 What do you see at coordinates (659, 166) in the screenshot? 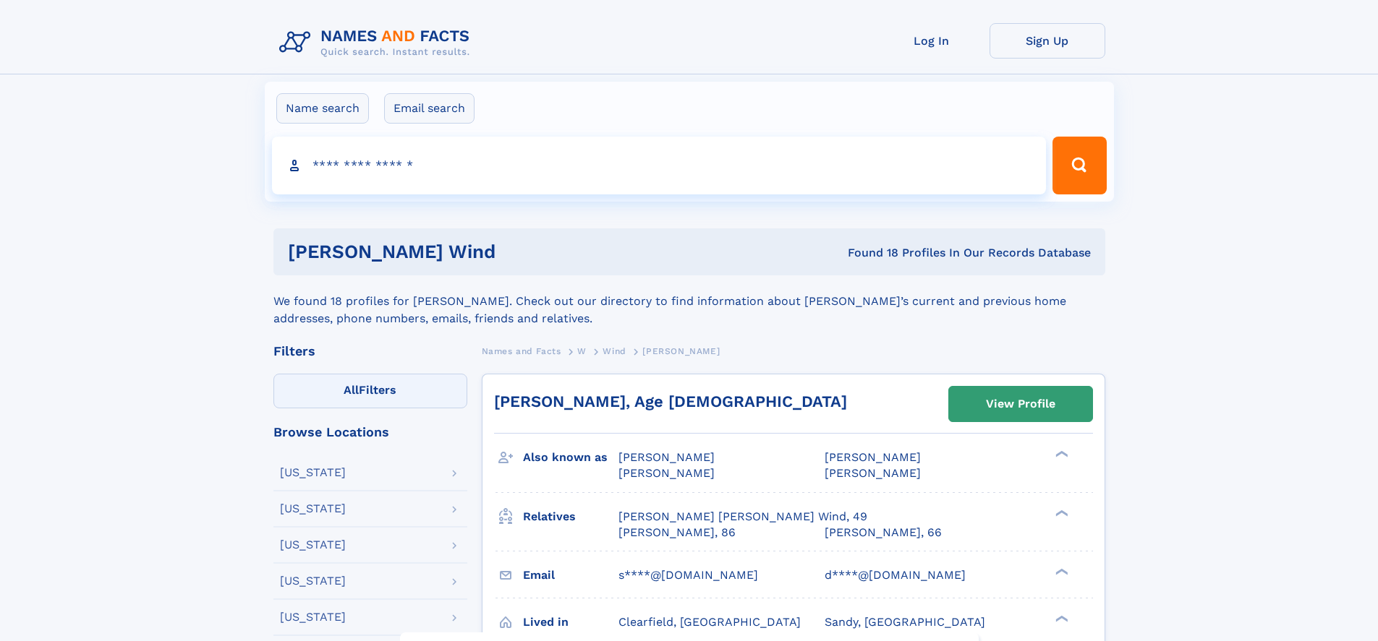
I see `input: search input` at bounding box center [659, 166].